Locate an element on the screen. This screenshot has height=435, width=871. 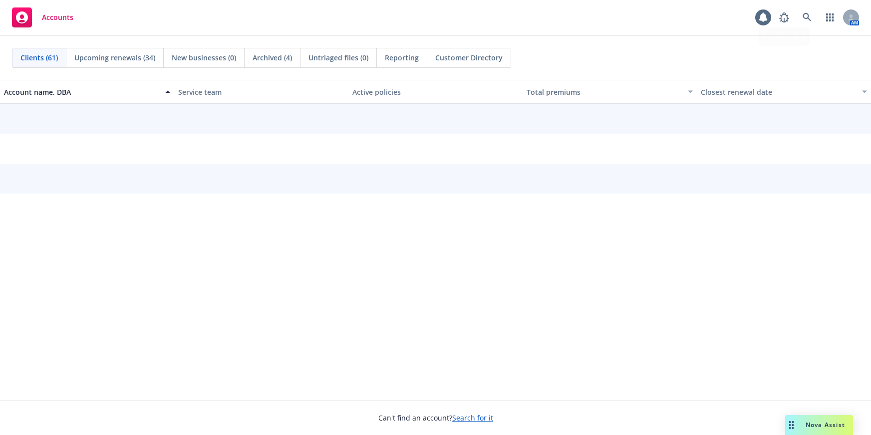
div: Active policies is located at coordinates (435, 92).